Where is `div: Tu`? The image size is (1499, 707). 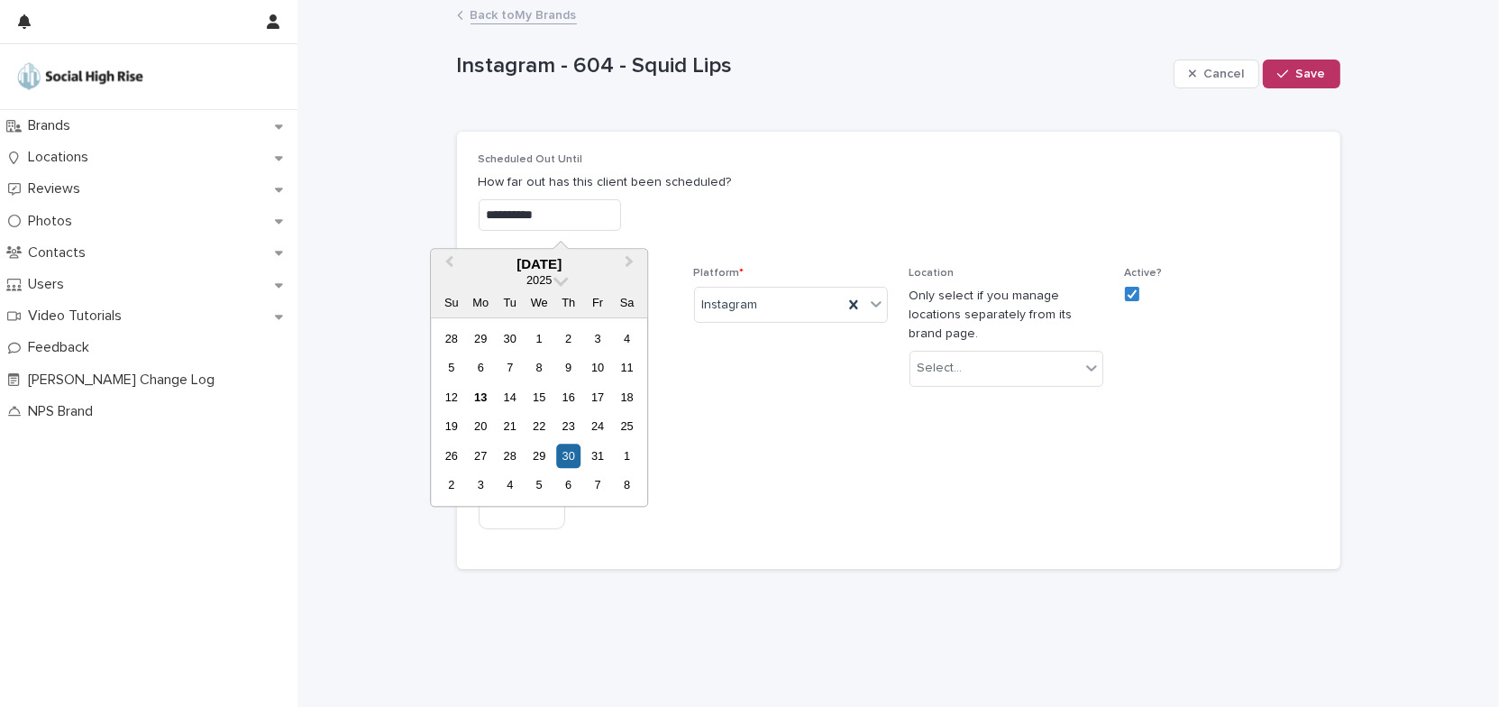
div: Tu is located at coordinates (509, 303).